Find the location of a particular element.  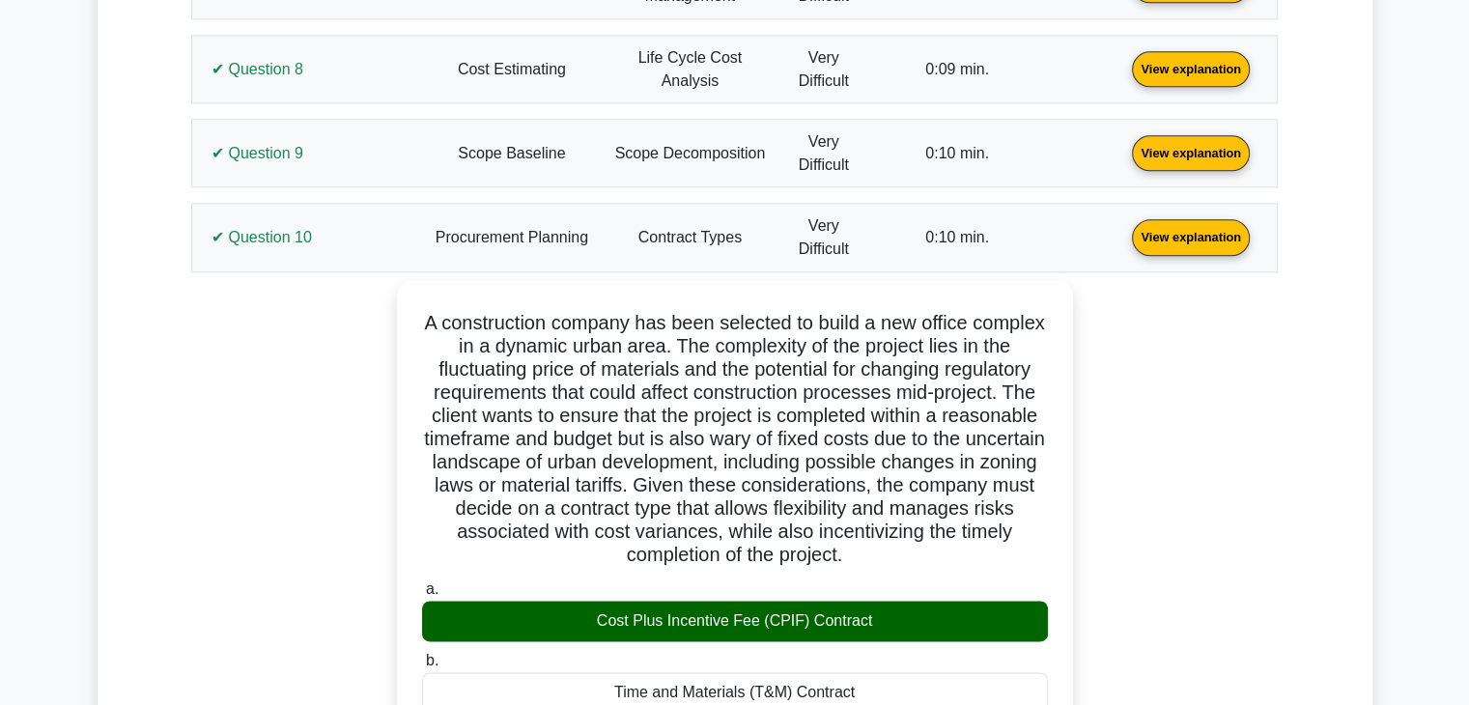

div: Cost Plus Incentive Fee (CPIF) Contract is located at coordinates (735, 621).